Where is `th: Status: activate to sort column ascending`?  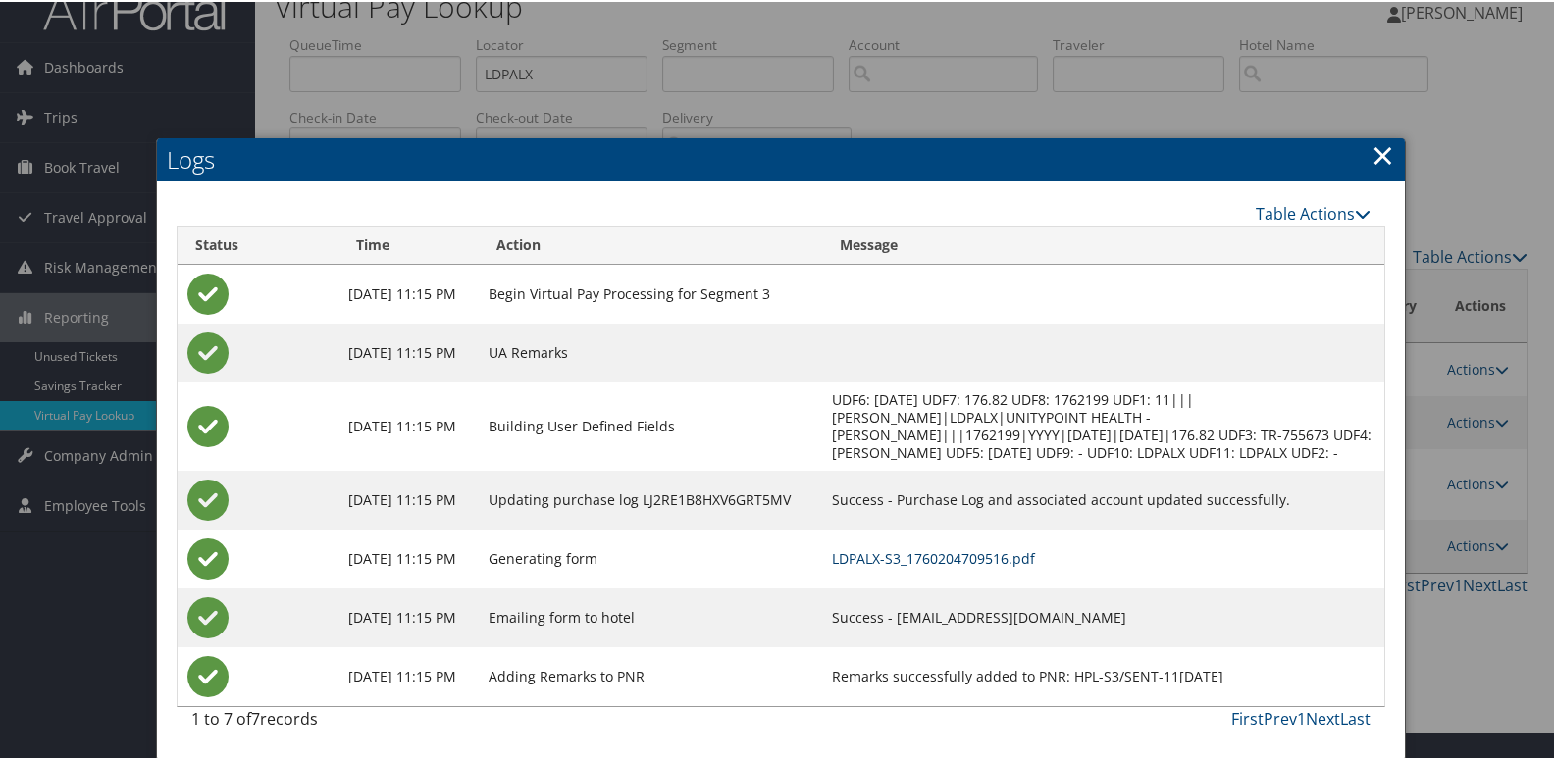 th: Status: activate to sort column ascending is located at coordinates (258, 243).